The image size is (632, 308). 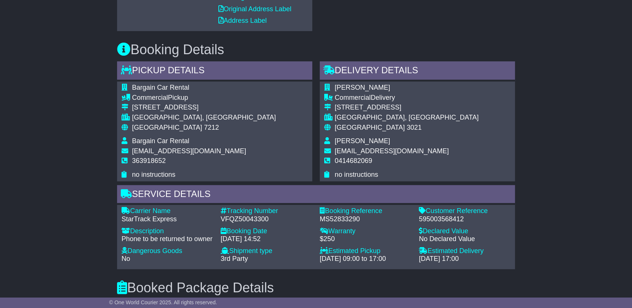 I want to click on span: 3rd Party, so click(x=234, y=259).